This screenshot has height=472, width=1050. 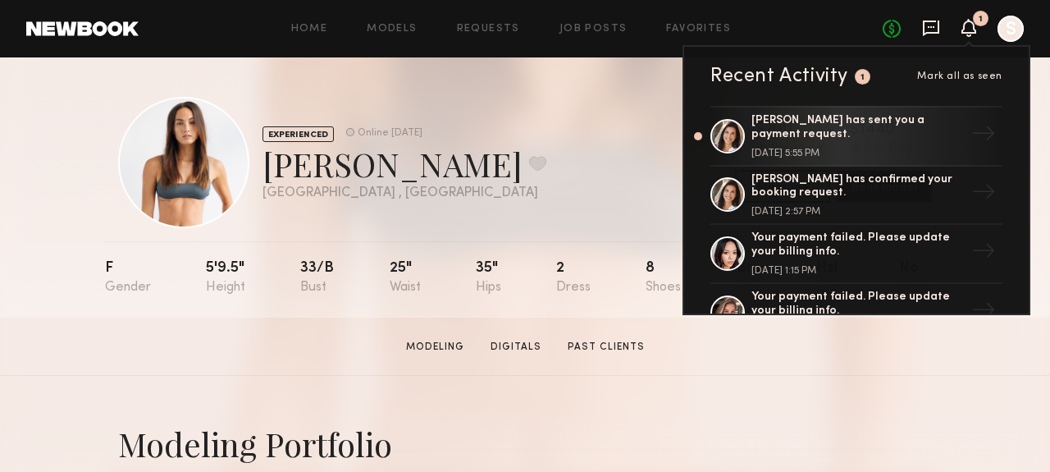 What do you see at coordinates (309, 29) in the screenshot?
I see `a: Home` at bounding box center [309, 29].